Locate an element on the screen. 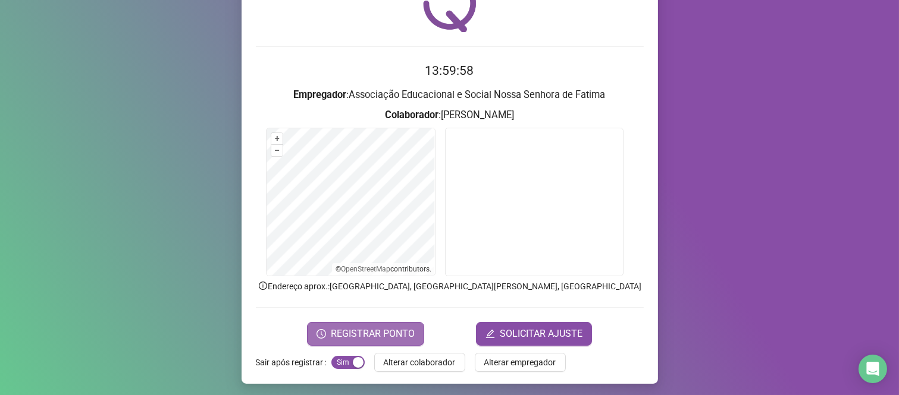 Image resolution: width=899 pixels, height=395 pixels. span: Alterar empregador is located at coordinates (520, 363).